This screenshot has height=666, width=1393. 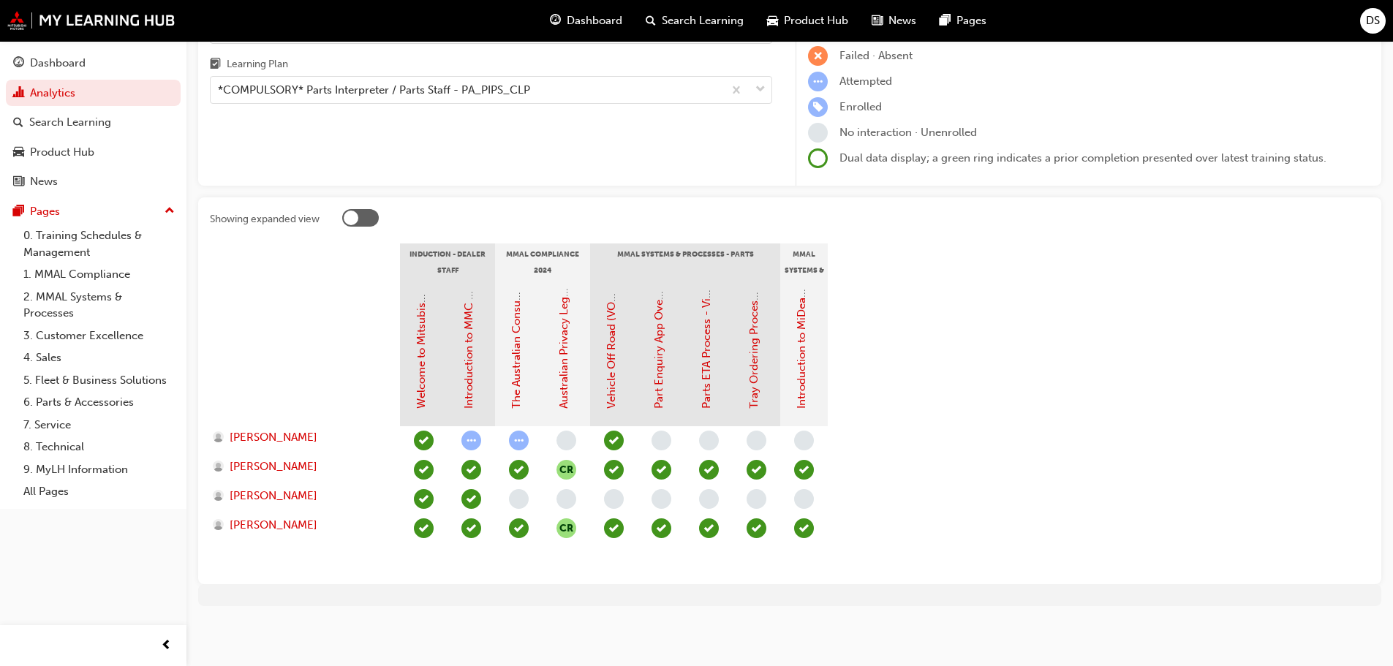 What do you see at coordinates (945, 20) in the screenshot?
I see `span: pages-icon` at bounding box center [945, 20].